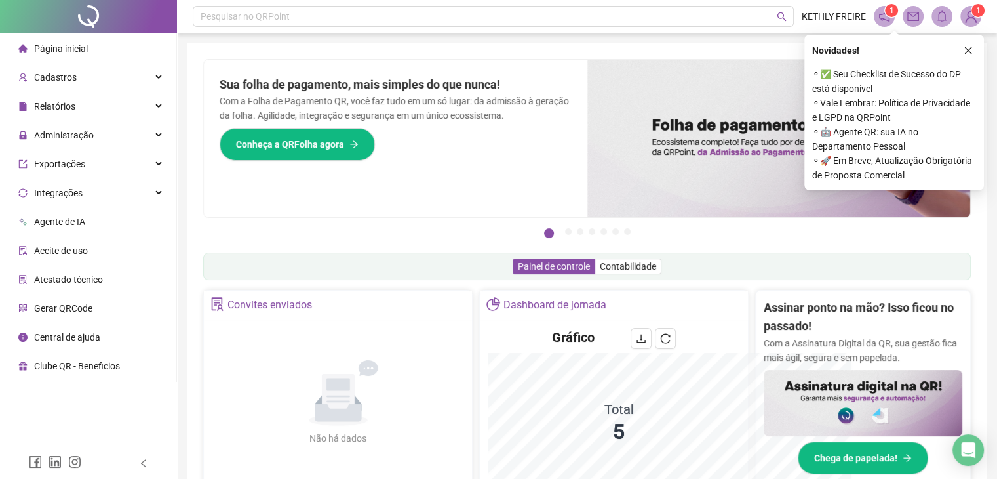  Describe the element at coordinates (894, 110) in the screenshot. I see `span: ⚬ Vale Lembrar: Política de Privacidade e LGPD na QRPoint` at that location.